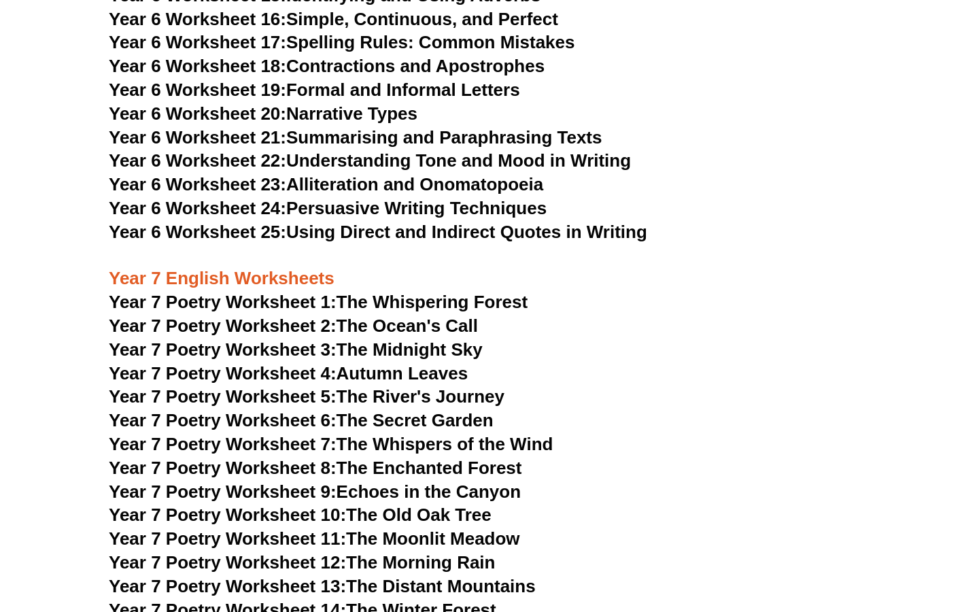 This screenshot has width=979, height=612. What do you see at coordinates (227, 586) in the screenshot?
I see `span: Year 7 Poetry Worksheet 13:` at bounding box center [227, 586].